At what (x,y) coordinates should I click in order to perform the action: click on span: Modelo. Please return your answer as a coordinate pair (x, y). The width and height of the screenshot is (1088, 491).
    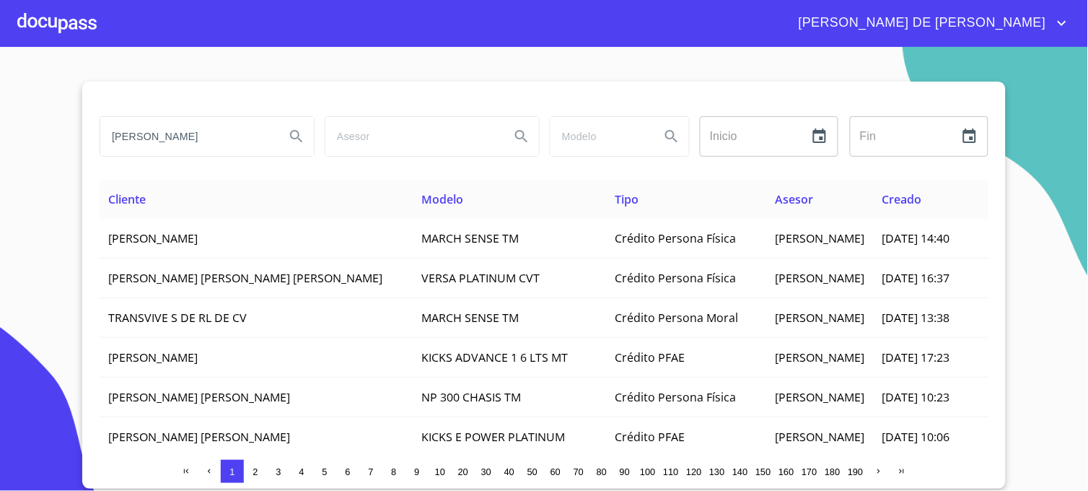
    Looking at the image, I should click on (442, 199).